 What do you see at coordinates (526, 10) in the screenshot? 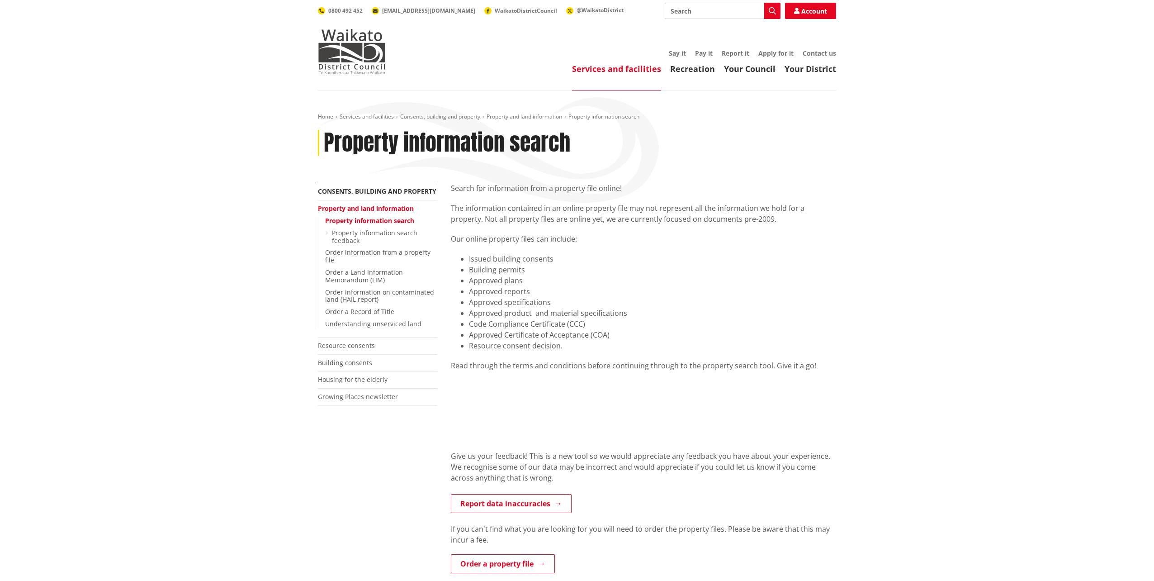
I see `span: WaikatoDistrictCouncil` at bounding box center [526, 10].